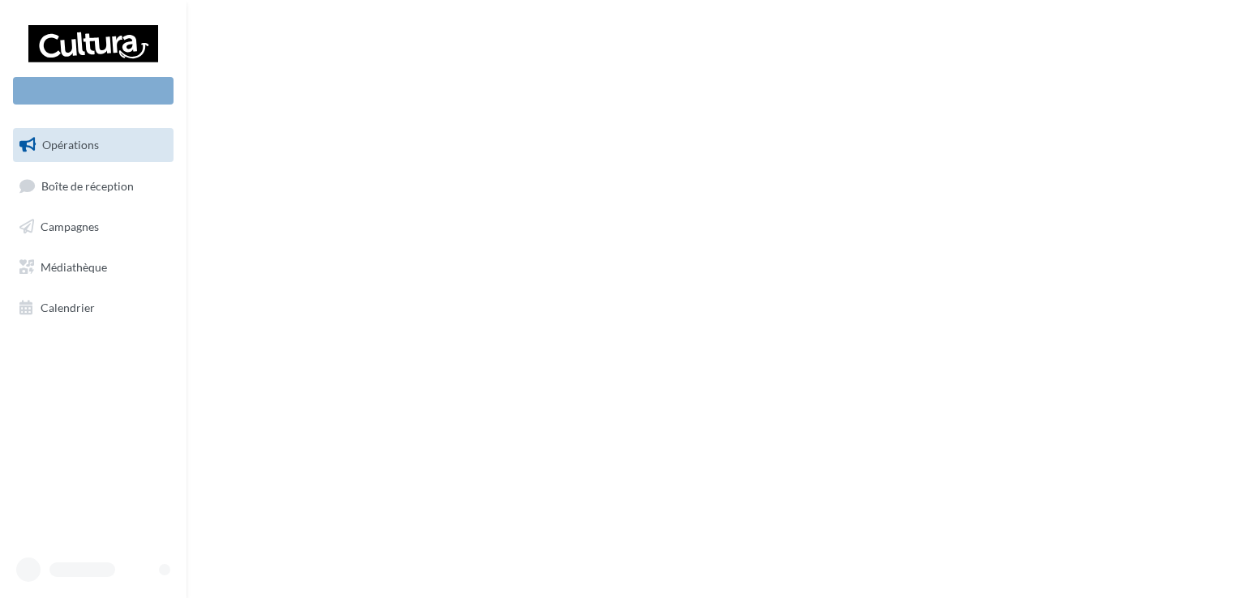  Describe the element at coordinates (74, 267) in the screenshot. I see `span: Médiathèque` at that location.